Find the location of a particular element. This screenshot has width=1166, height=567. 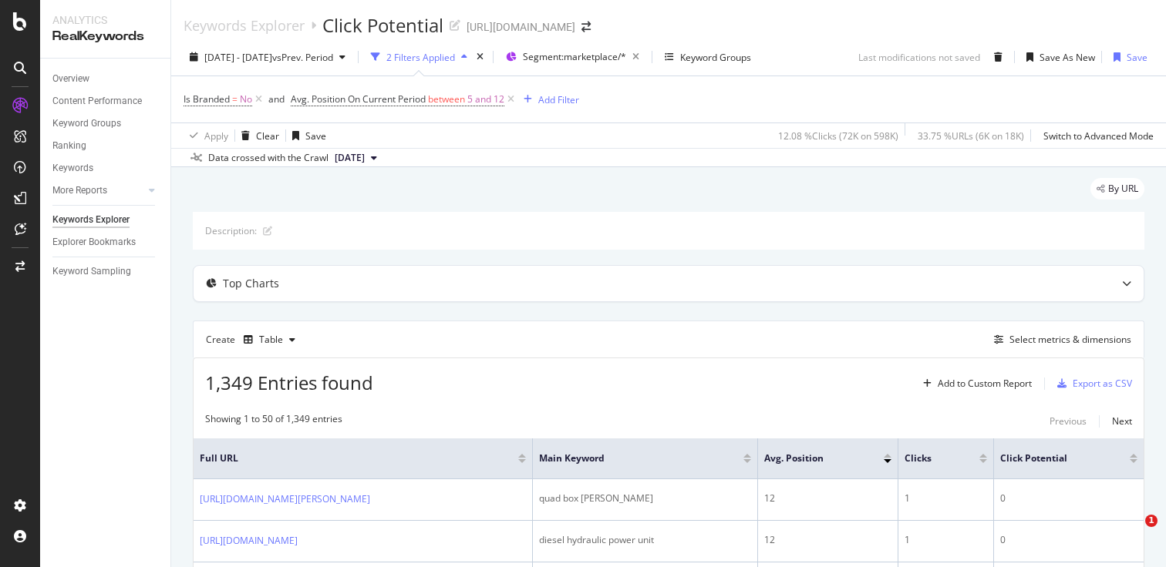

div: RealKeywords is located at coordinates (105, 36).